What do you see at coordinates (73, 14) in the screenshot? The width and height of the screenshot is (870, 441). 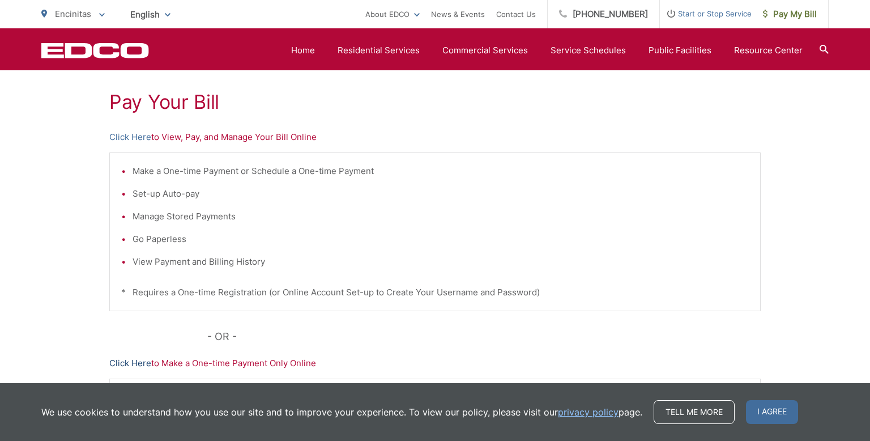 I see `span: Encinitas` at bounding box center [73, 14].